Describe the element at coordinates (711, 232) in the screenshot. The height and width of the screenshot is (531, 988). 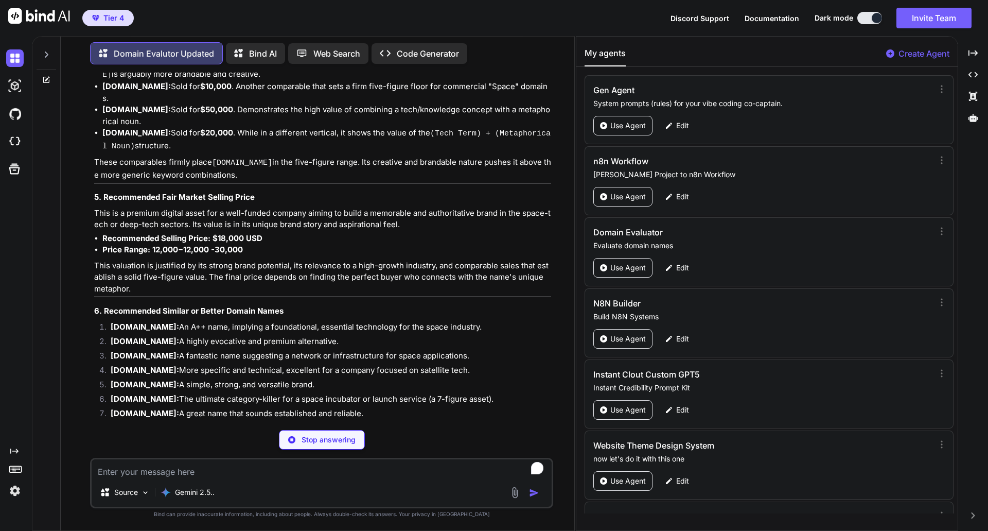
I see `h3: Domain Evaluator` at that location.